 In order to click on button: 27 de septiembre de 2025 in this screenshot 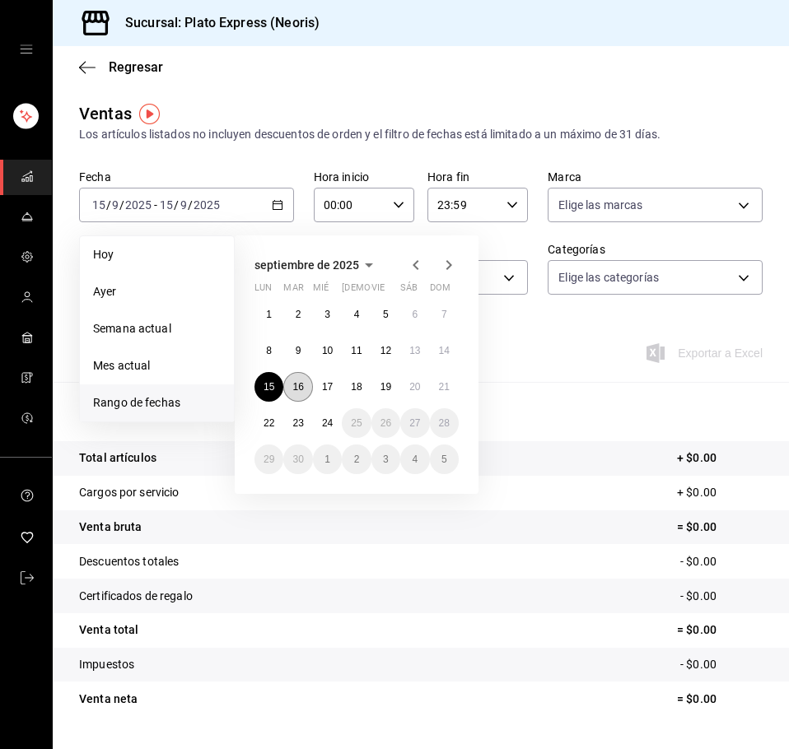, I will do `click(414, 423)`.